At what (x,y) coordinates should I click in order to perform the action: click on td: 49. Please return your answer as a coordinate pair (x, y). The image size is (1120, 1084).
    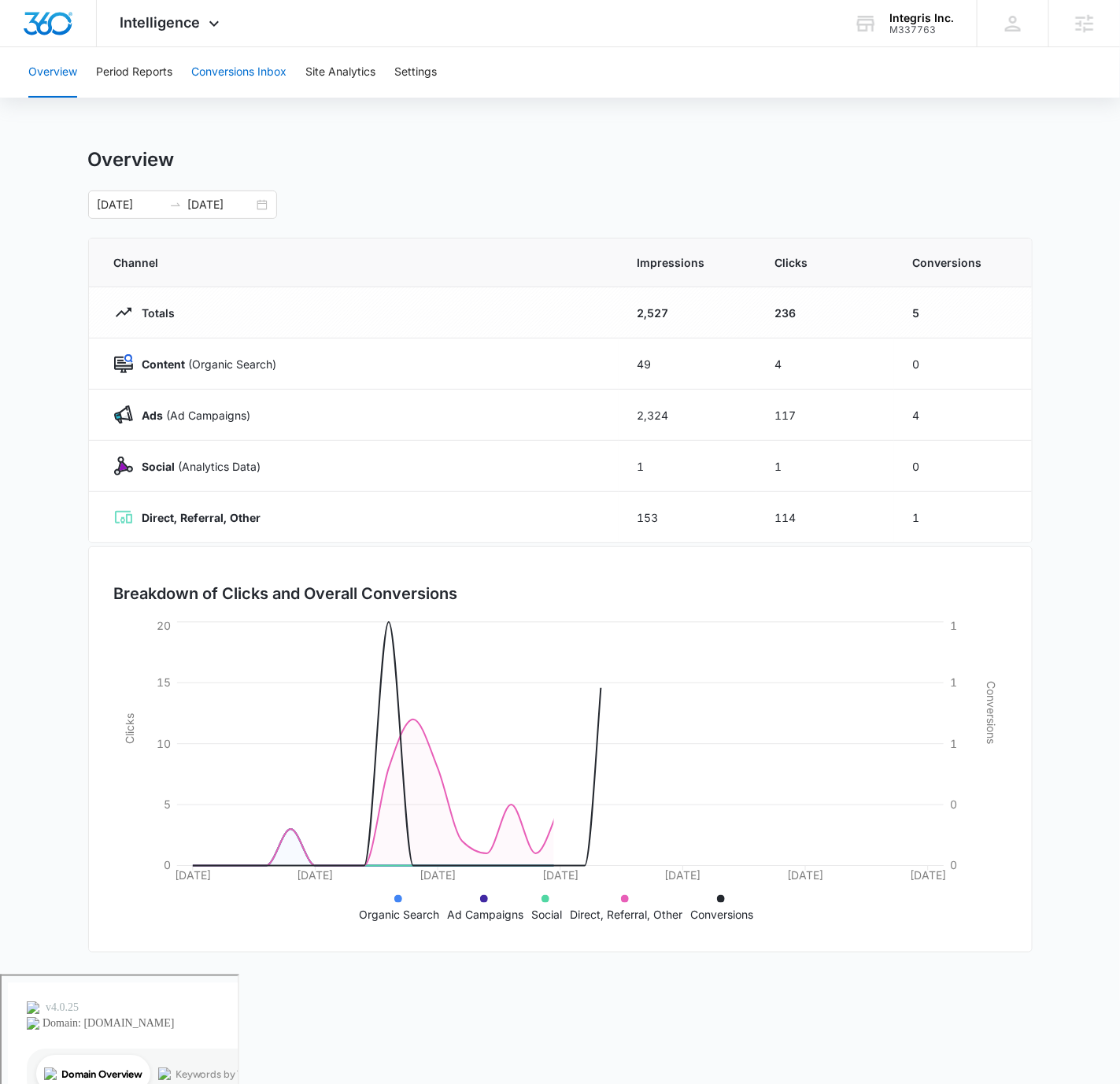
    Looking at the image, I should click on (688, 364).